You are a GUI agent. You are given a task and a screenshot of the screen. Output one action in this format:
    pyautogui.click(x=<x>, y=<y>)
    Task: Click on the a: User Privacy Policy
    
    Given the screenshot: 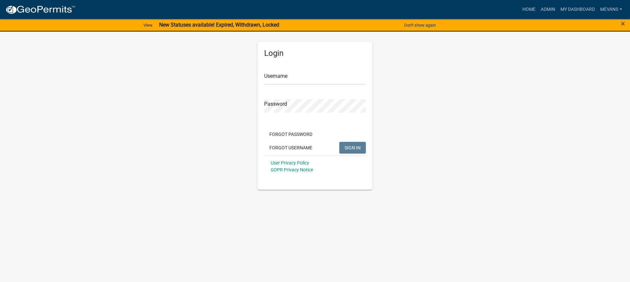 What is the action you would take?
    pyautogui.click(x=290, y=163)
    